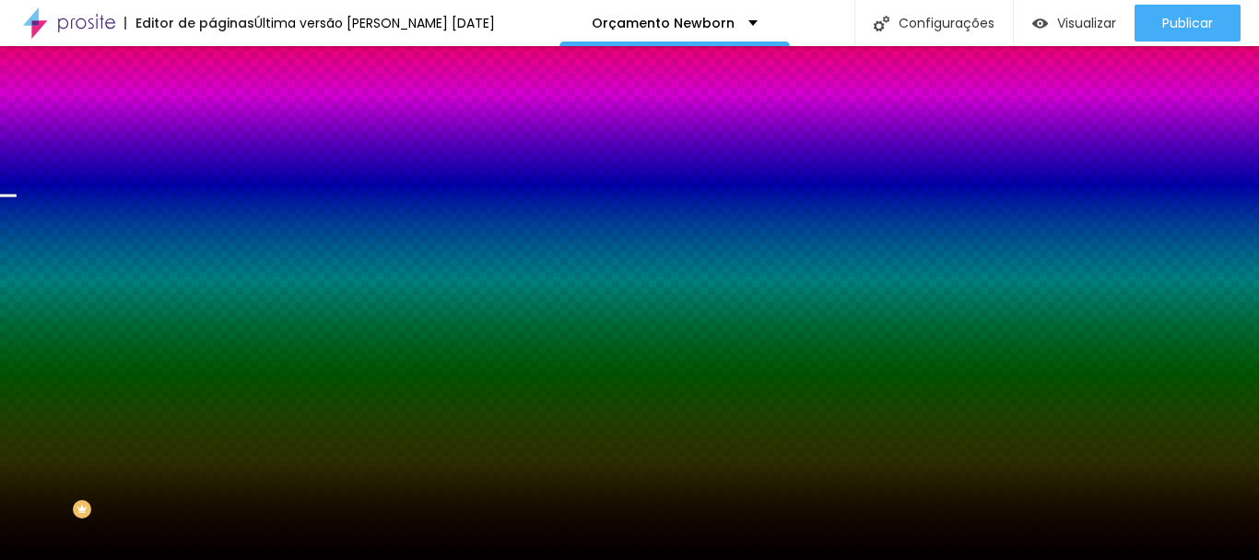  I want to click on font: Configurações, so click(947, 23).